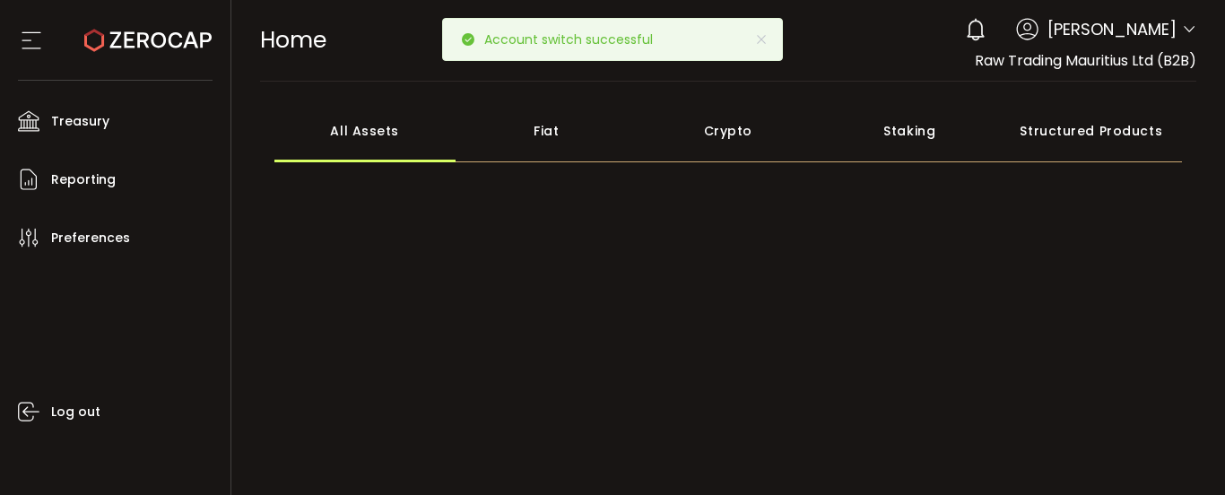 The width and height of the screenshot is (1225, 495). Describe the element at coordinates (83, 179) in the screenshot. I see `span: Reporting` at that location.